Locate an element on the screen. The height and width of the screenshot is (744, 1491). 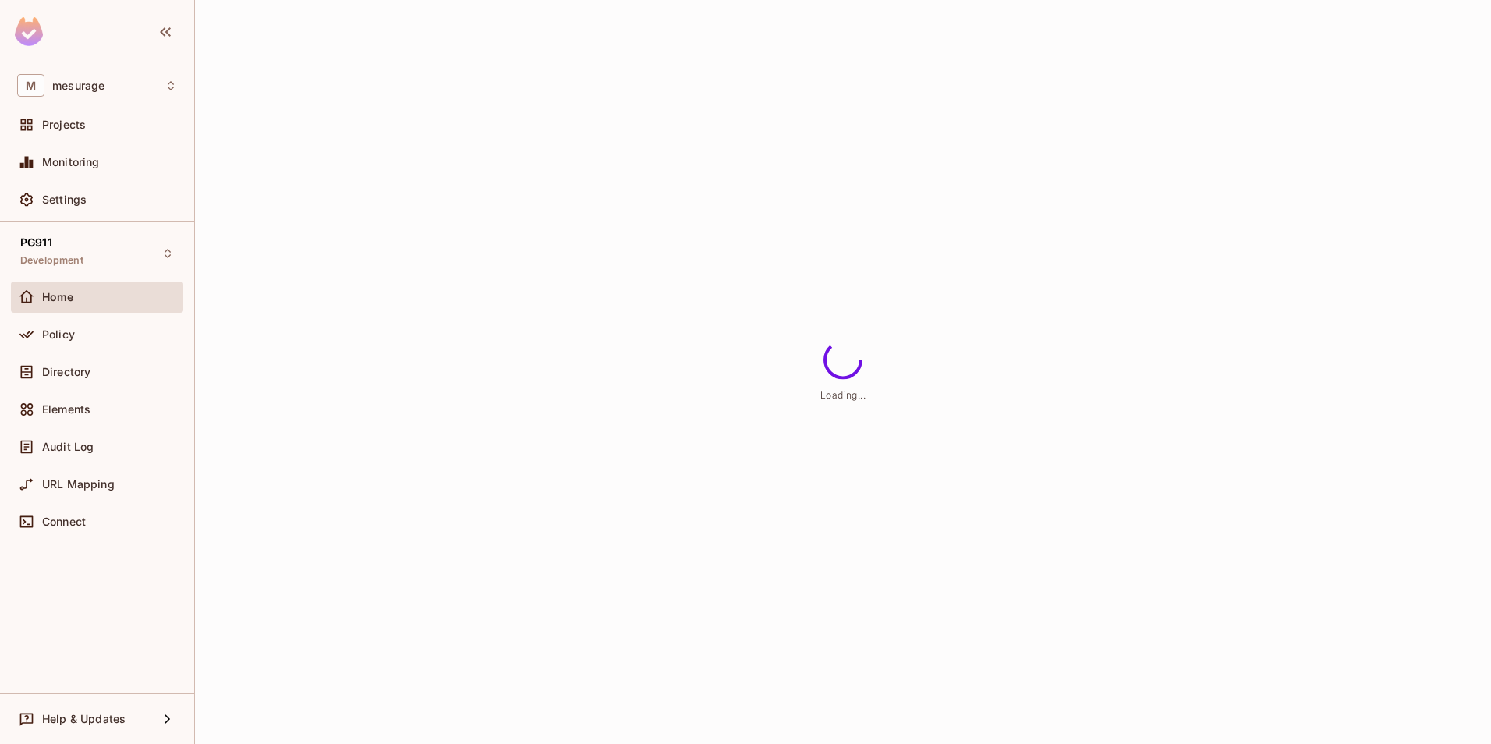
img: SReyMgAAAABJRU5ErkJggg== is located at coordinates (29, 31).